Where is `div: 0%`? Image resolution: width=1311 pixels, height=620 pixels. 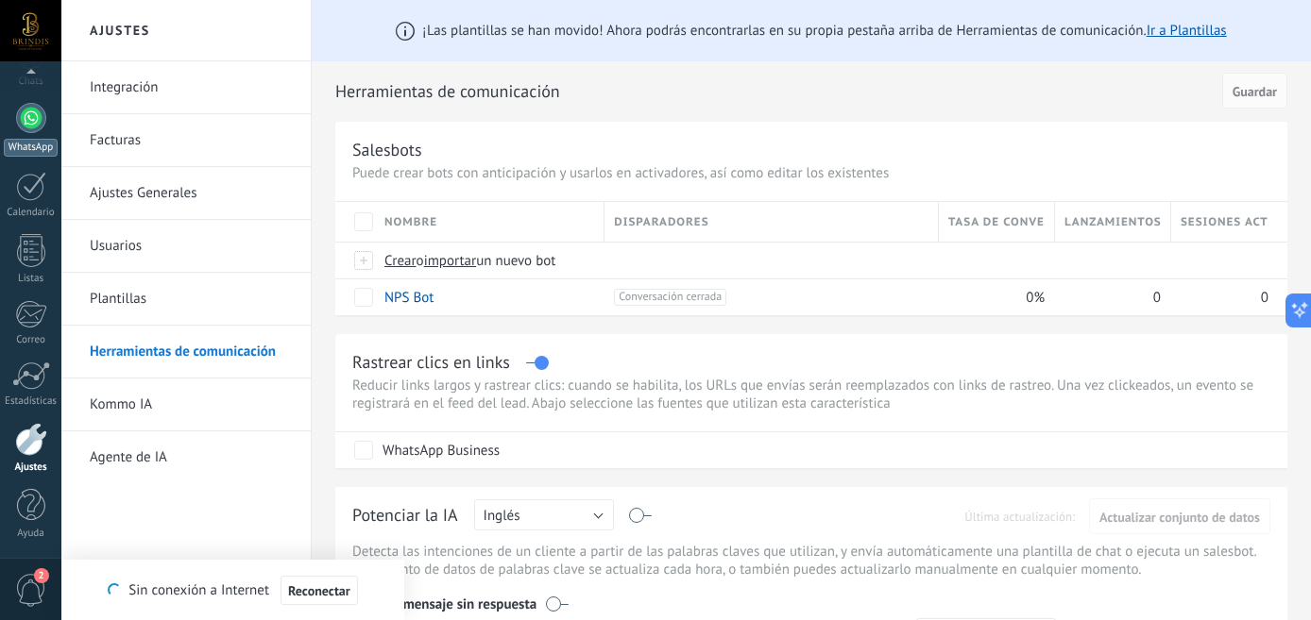
div: 0% is located at coordinates (992, 297).